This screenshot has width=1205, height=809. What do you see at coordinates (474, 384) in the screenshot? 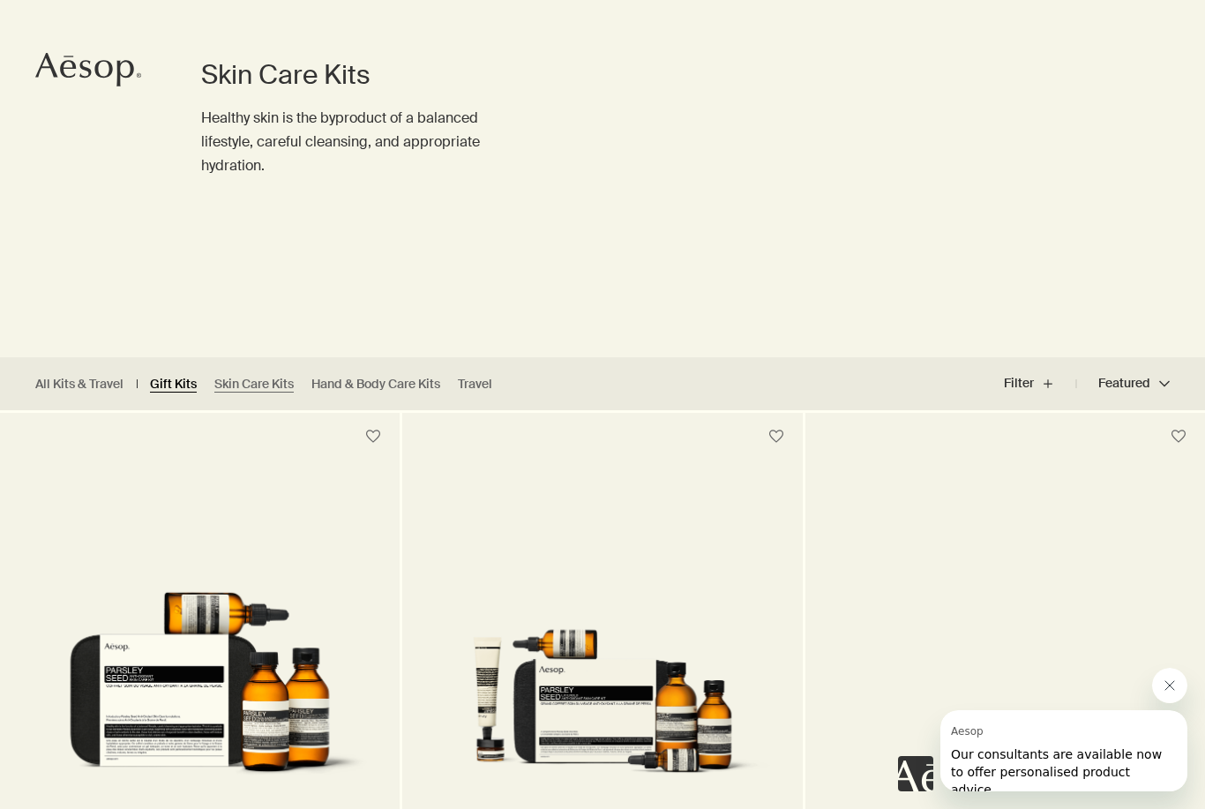
I see `a: Travel` at bounding box center [474, 384].